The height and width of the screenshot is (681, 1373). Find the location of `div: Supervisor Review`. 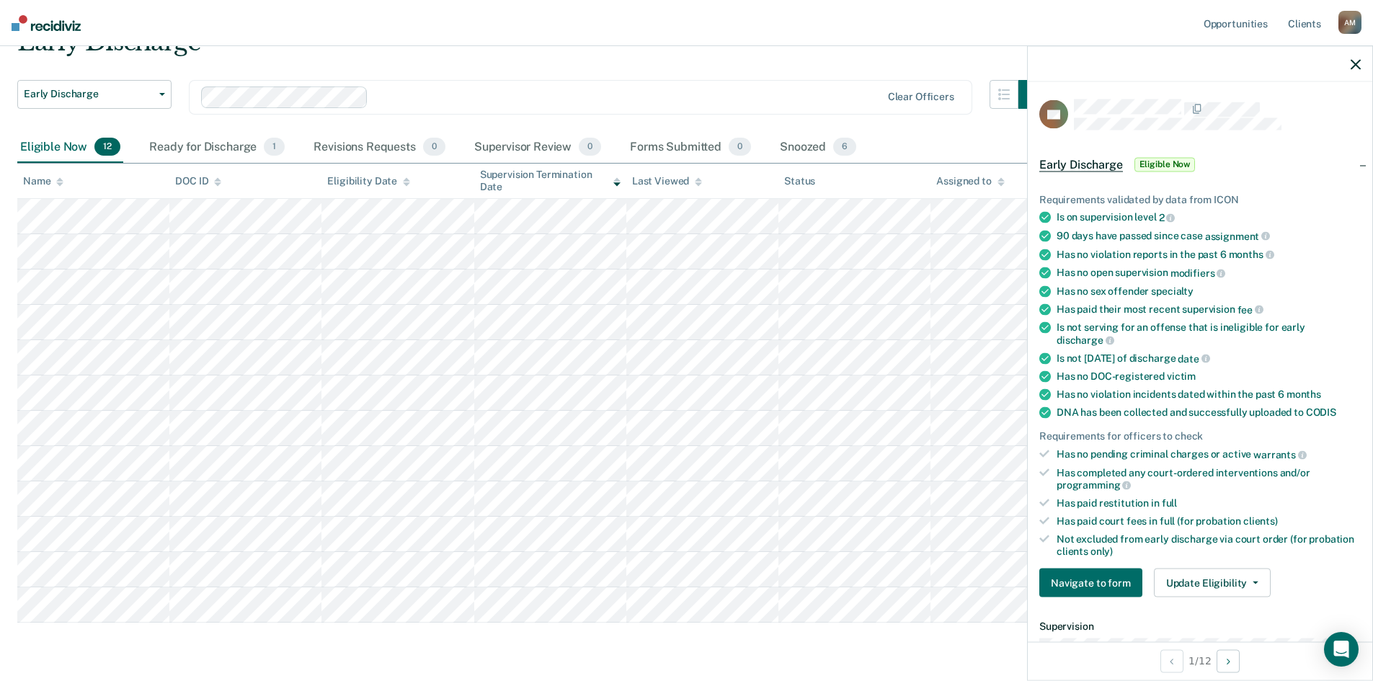

div: Supervisor Review is located at coordinates (538, 148).